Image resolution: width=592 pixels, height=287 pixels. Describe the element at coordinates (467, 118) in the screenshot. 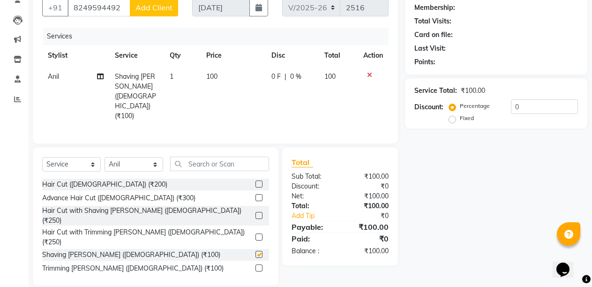

I see `label: Fixed` at that location.